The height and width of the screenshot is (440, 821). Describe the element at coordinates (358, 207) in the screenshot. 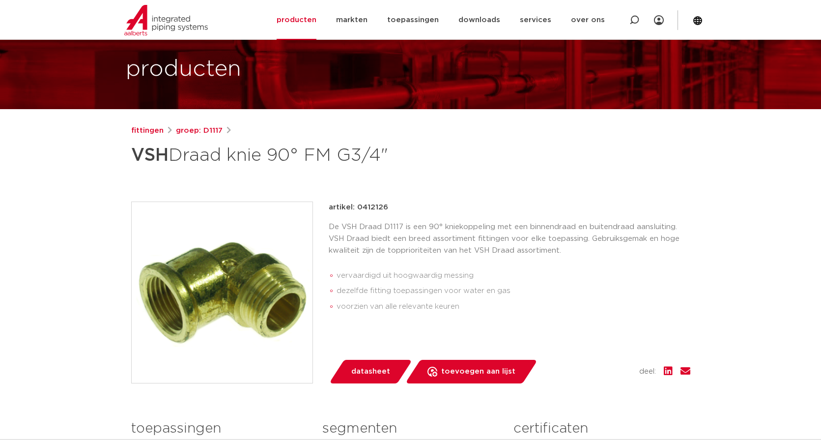

I see `p: artikel: 0412126` at that location.